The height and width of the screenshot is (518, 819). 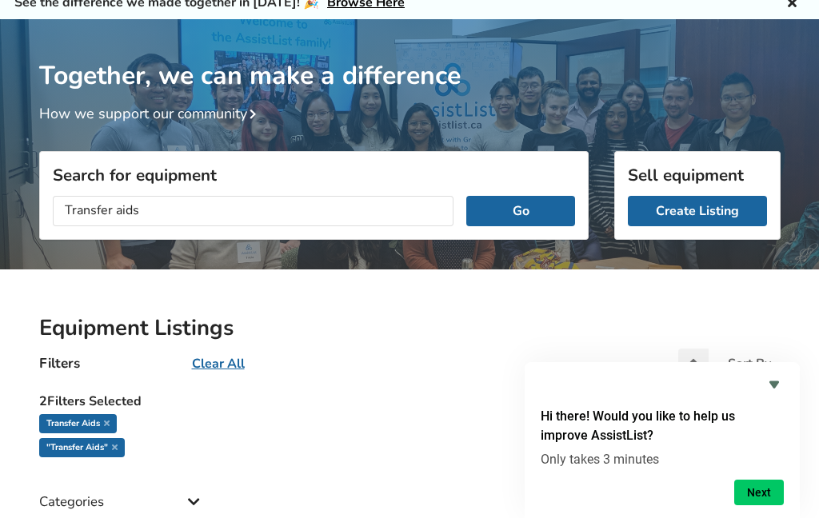 I want to click on div: Sort By, so click(x=750, y=364).